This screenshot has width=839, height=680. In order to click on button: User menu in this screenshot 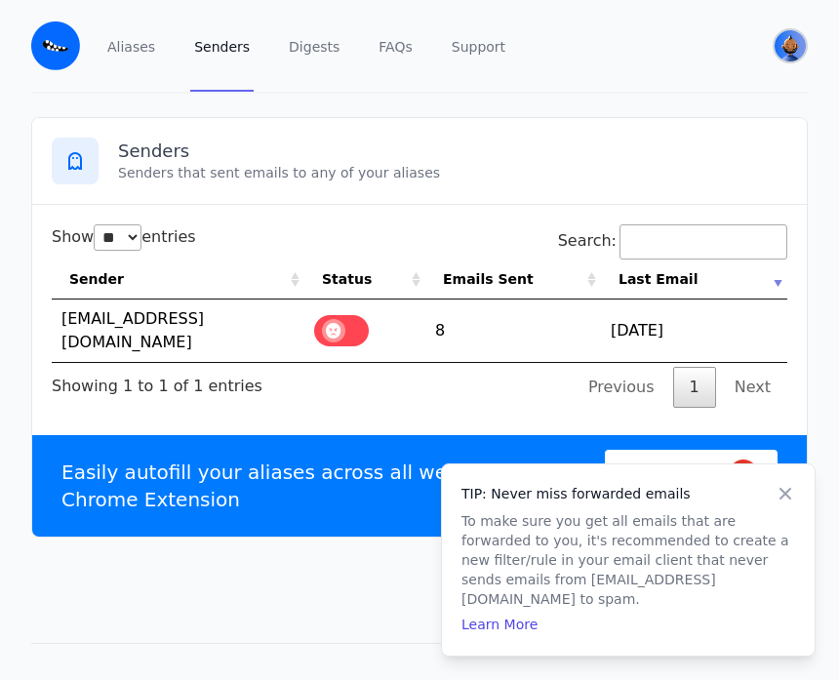, I will do `click(791, 46)`.